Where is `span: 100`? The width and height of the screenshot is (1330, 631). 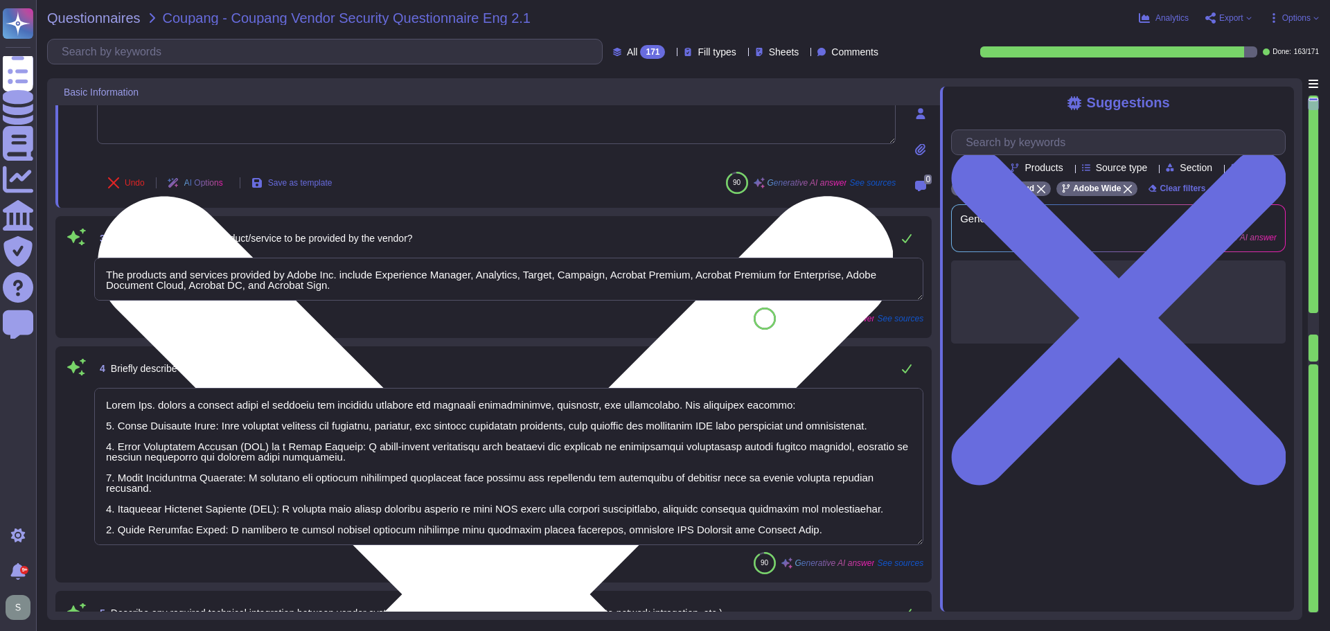 span: 100 is located at coordinates (764, 318).